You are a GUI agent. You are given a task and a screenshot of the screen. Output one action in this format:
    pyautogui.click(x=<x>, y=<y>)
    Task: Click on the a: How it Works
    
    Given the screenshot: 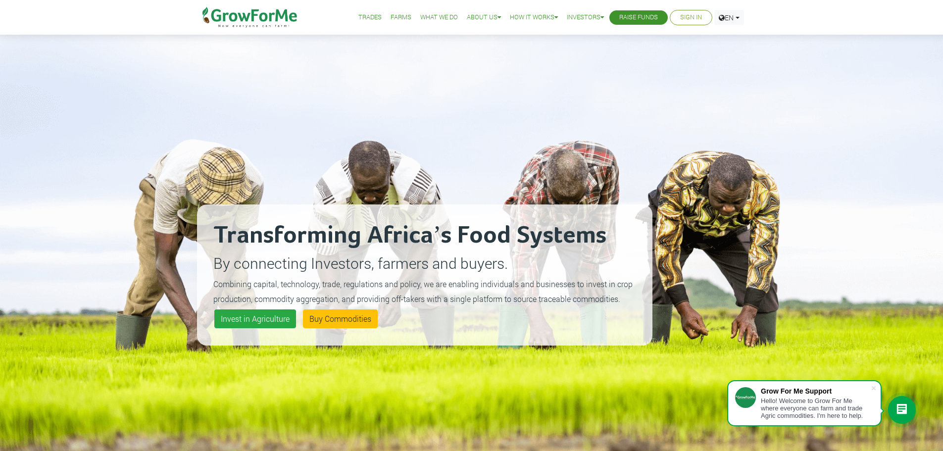 What is the action you would take?
    pyautogui.click(x=534, y=17)
    